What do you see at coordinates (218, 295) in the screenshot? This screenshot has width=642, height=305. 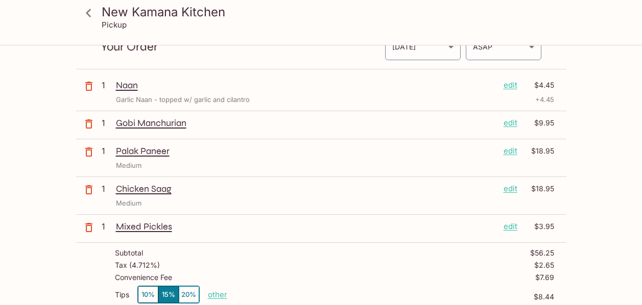 I see `button: other` at bounding box center [218, 295].